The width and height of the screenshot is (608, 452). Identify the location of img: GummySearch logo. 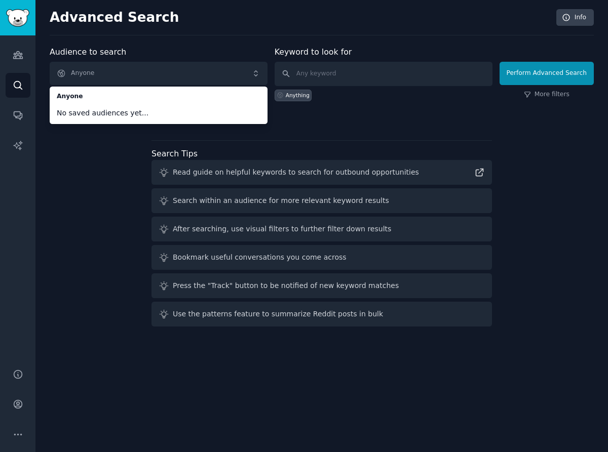
(18, 18).